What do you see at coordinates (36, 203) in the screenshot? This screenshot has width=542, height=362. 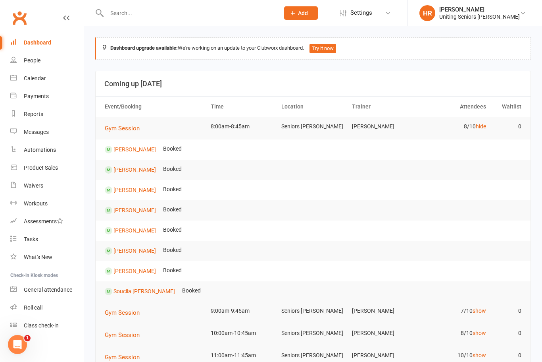 I see `div: Workouts` at bounding box center [36, 203].